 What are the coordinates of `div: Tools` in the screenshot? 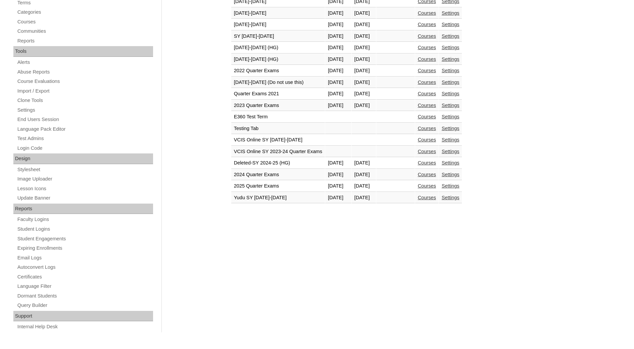 It's located at (83, 51).